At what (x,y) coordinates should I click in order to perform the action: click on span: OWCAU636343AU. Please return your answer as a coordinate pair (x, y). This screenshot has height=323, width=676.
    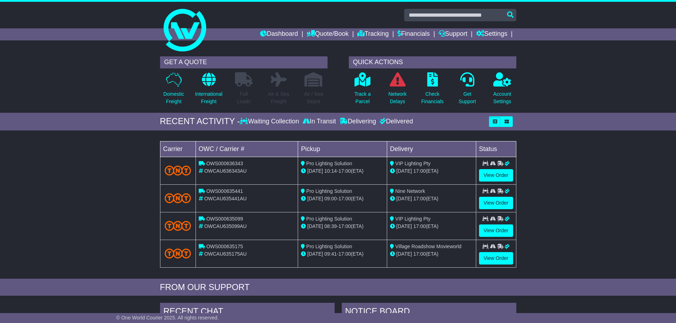
    Looking at the image, I should click on (225, 171).